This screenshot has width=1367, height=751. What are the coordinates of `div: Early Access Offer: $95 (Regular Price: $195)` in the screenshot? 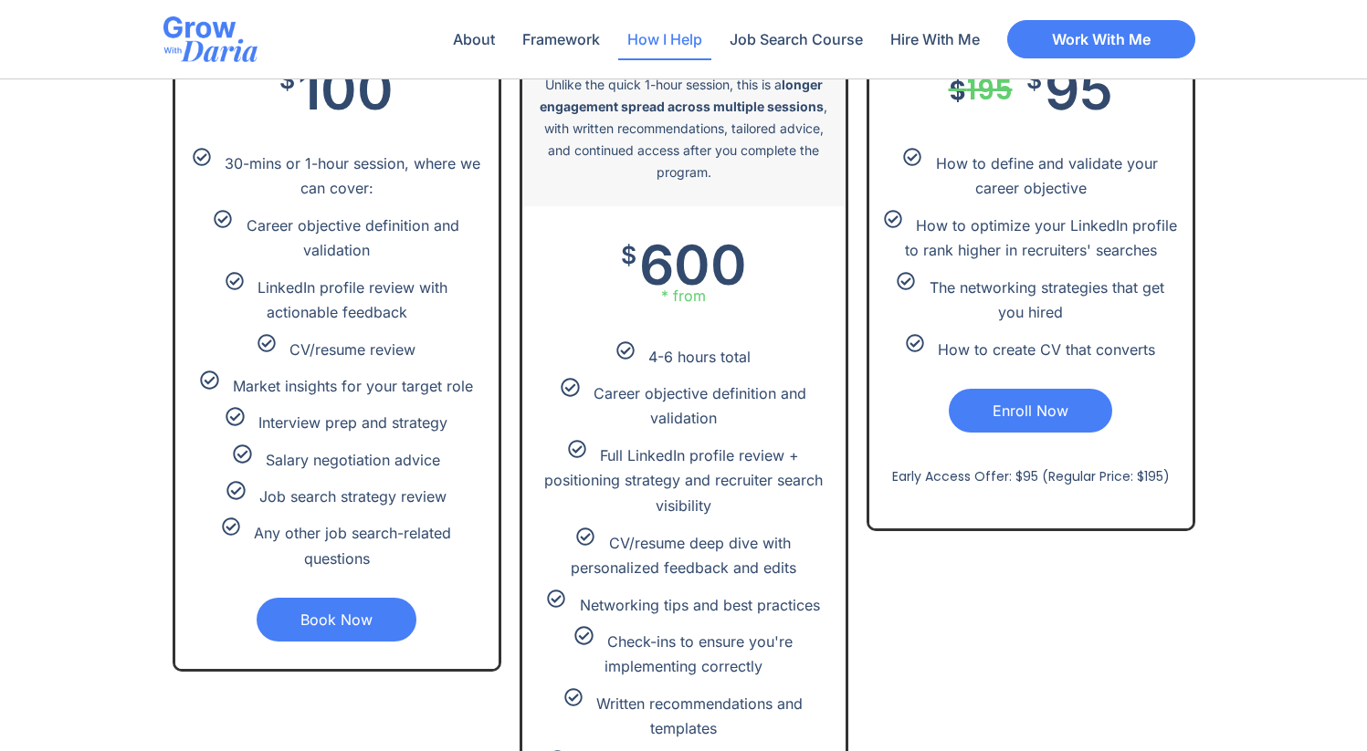 It's located at (1031, 467).